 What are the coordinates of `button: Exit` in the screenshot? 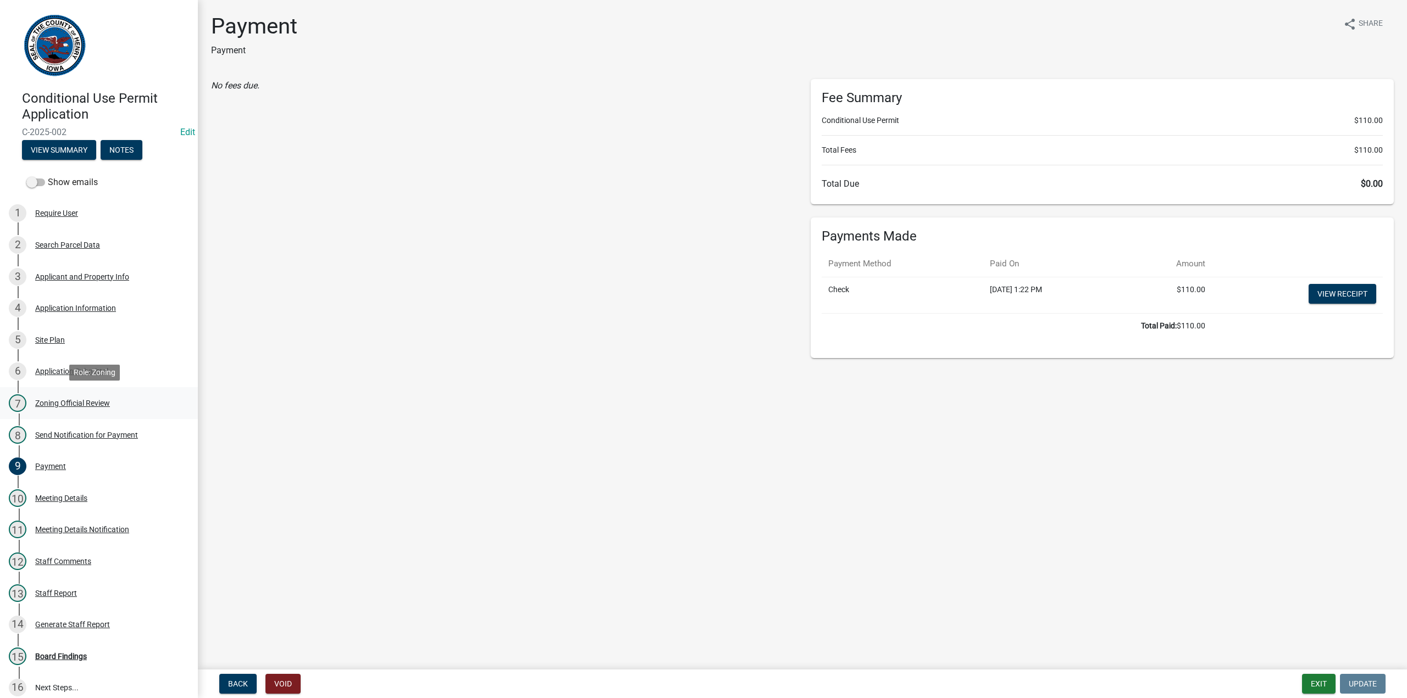 It's located at (1318, 684).